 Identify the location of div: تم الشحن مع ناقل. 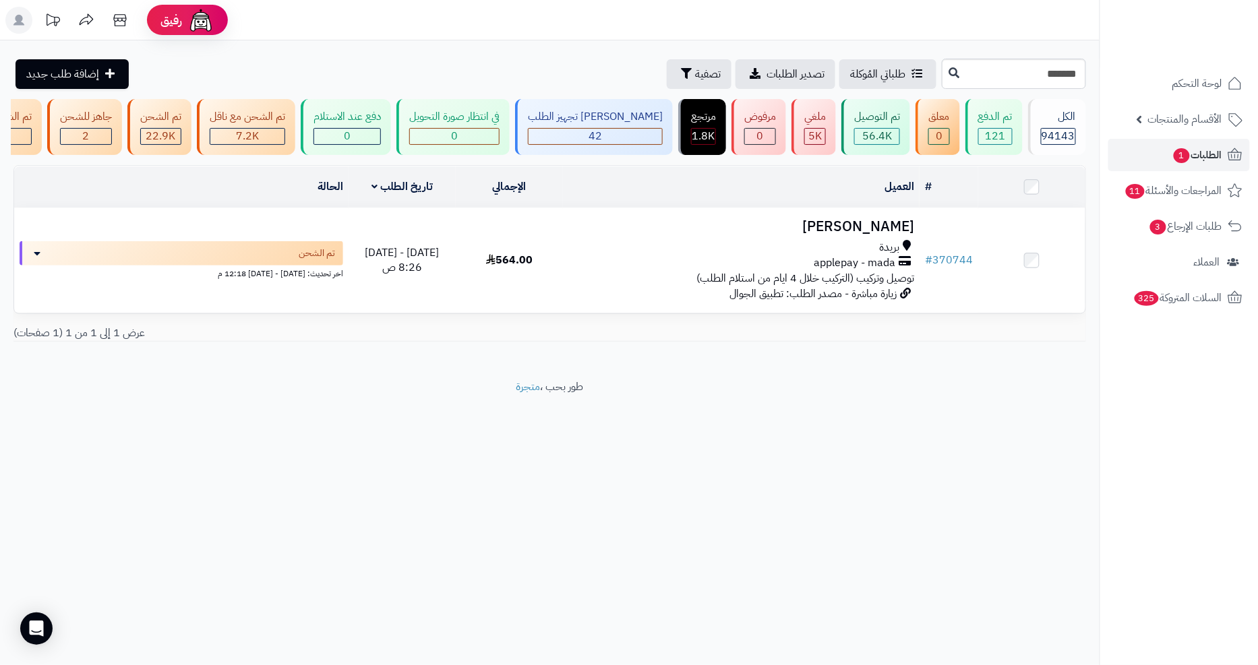
(247, 117).